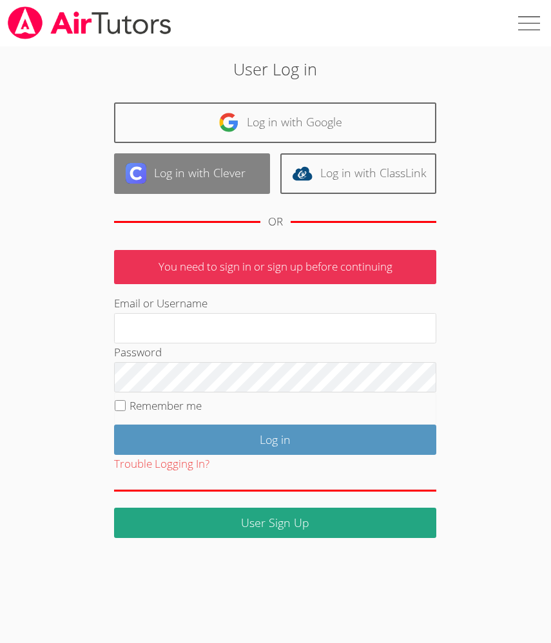 The height and width of the screenshot is (643, 551). Describe the element at coordinates (160, 303) in the screenshot. I see `label: Email or Username` at that location.